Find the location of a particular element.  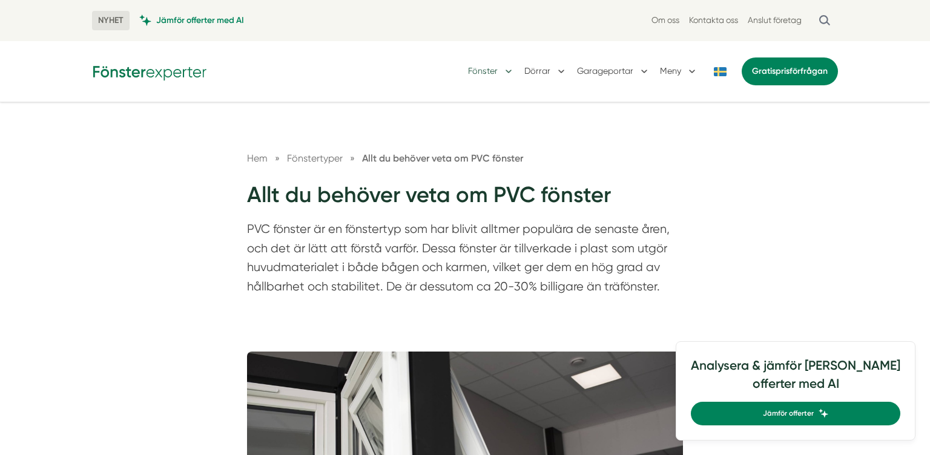

h1: Allt du behöver veta om PVC fönster is located at coordinates (465, 200).